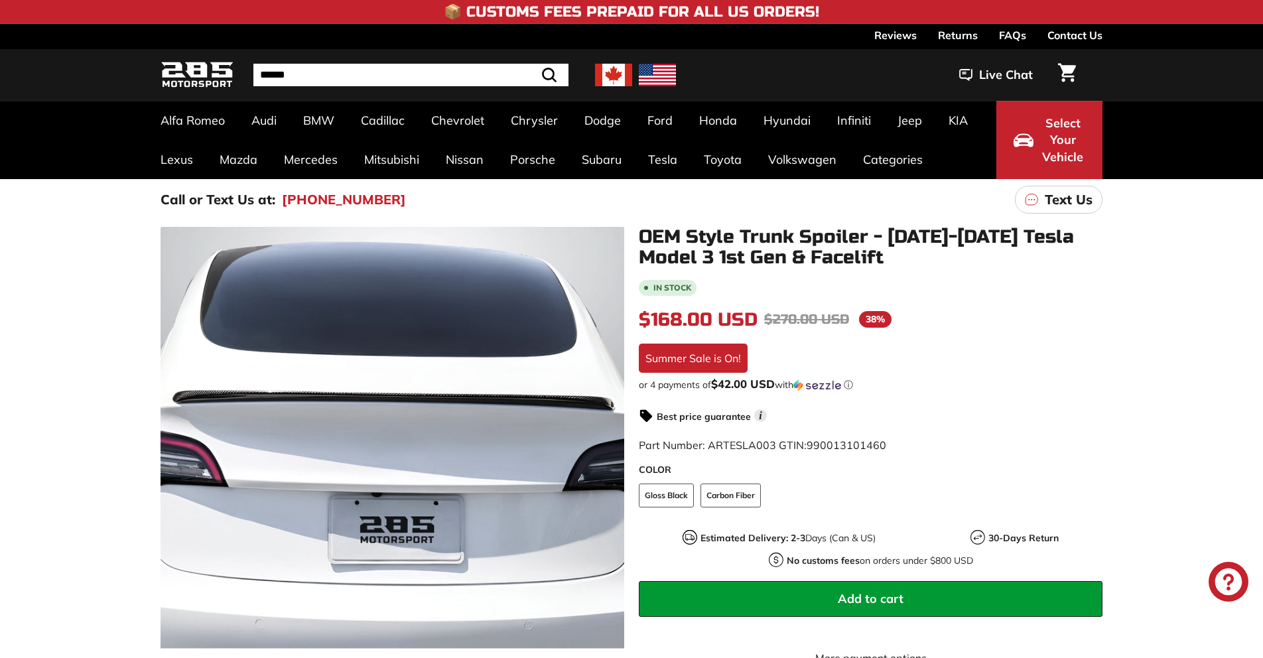 This screenshot has width=1263, height=658. I want to click on span: Select Your Vehicle, so click(1062, 140).